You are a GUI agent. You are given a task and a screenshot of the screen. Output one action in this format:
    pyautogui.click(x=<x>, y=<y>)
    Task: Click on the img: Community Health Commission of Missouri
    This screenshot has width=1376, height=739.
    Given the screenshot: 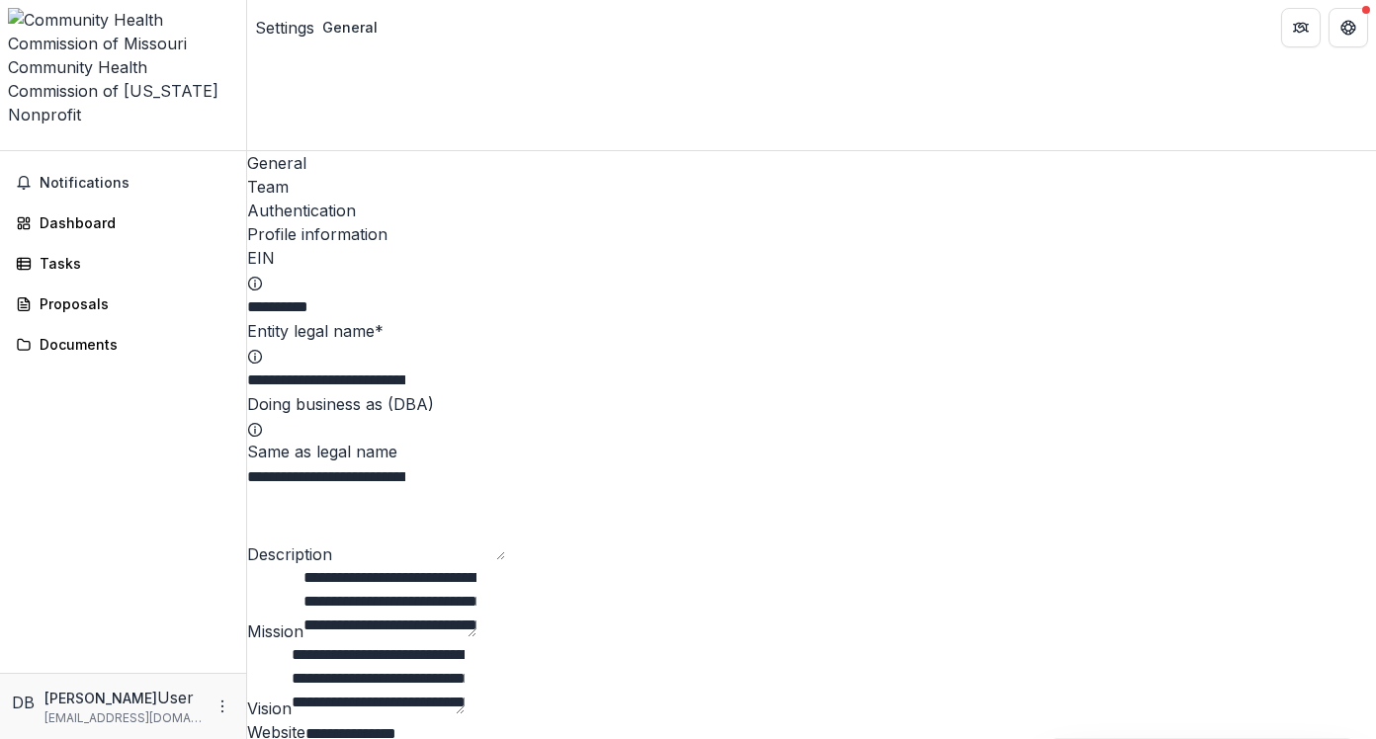 What is the action you would take?
    pyautogui.click(x=123, y=32)
    